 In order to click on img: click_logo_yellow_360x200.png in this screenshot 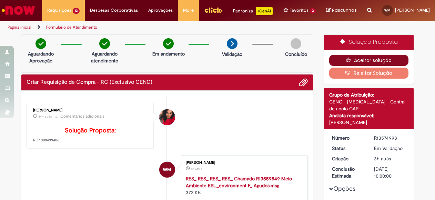, I will do `click(214, 10)`.